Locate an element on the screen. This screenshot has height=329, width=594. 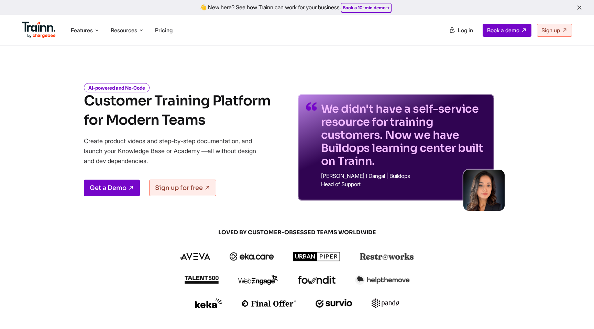
i: AI-powered and No-Code is located at coordinates (116, 88).